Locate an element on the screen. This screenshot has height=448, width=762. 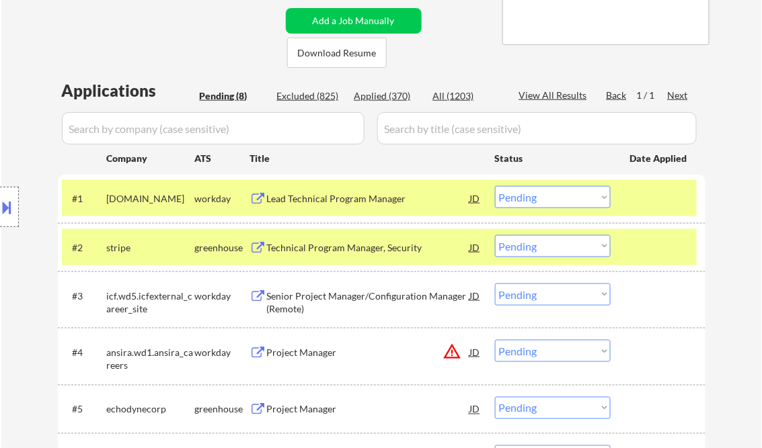
input: Search by title (case sensitive) is located at coordinates (537, 128).